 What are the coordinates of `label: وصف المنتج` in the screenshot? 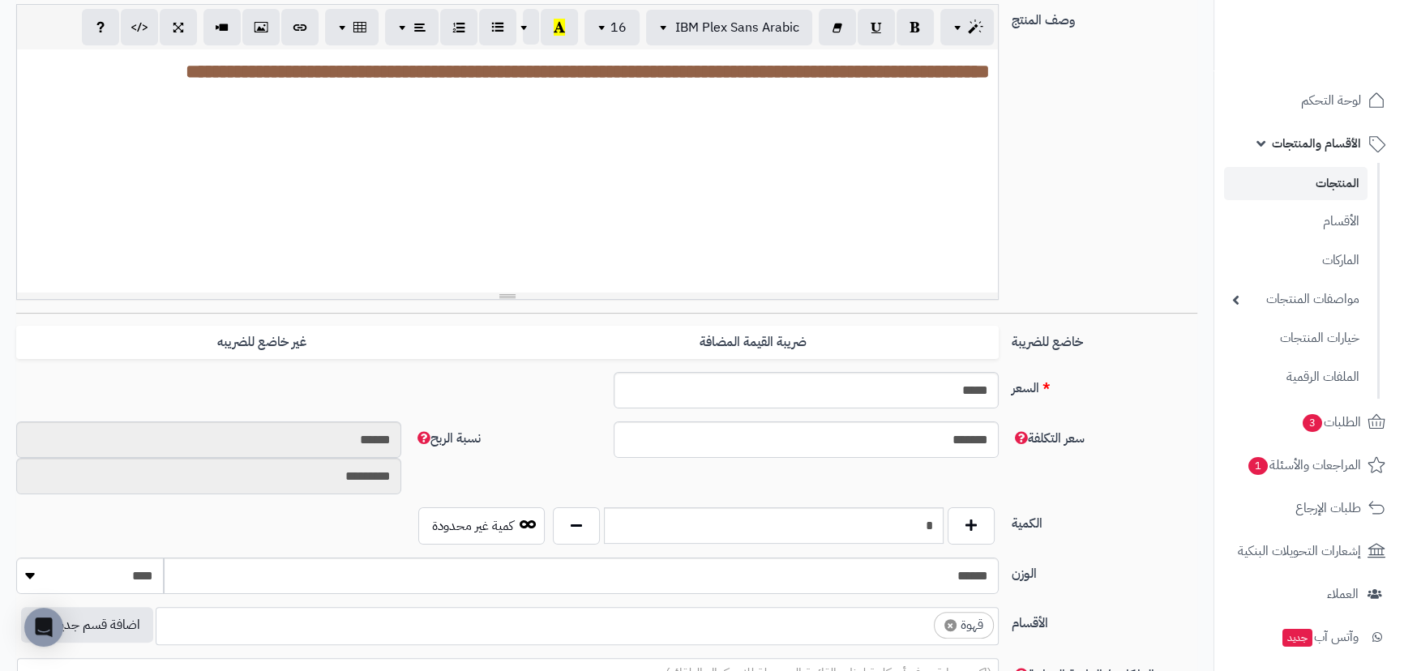 It's located at (1105, 17).